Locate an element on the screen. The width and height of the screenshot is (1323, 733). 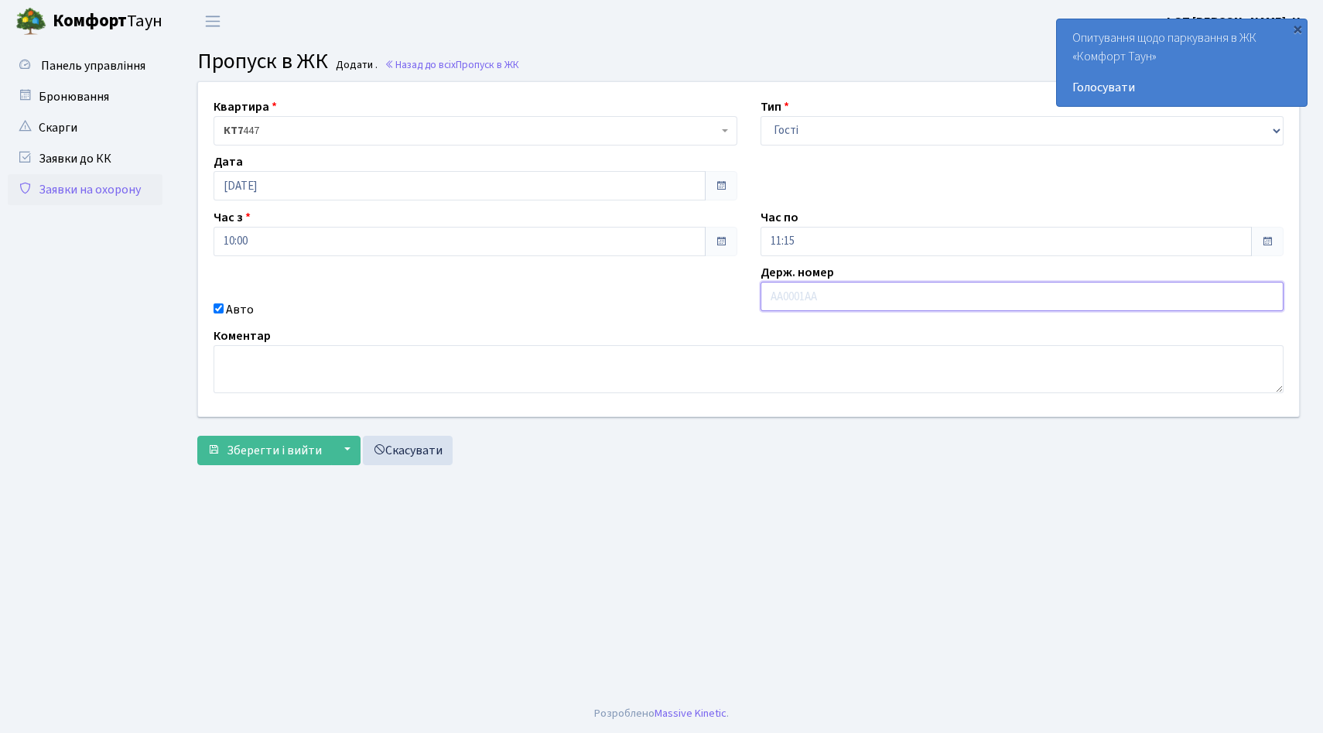
div: Опитування щодо паркування в ЖК «Комфорт Таун» is located at coordinates (1181, 63).